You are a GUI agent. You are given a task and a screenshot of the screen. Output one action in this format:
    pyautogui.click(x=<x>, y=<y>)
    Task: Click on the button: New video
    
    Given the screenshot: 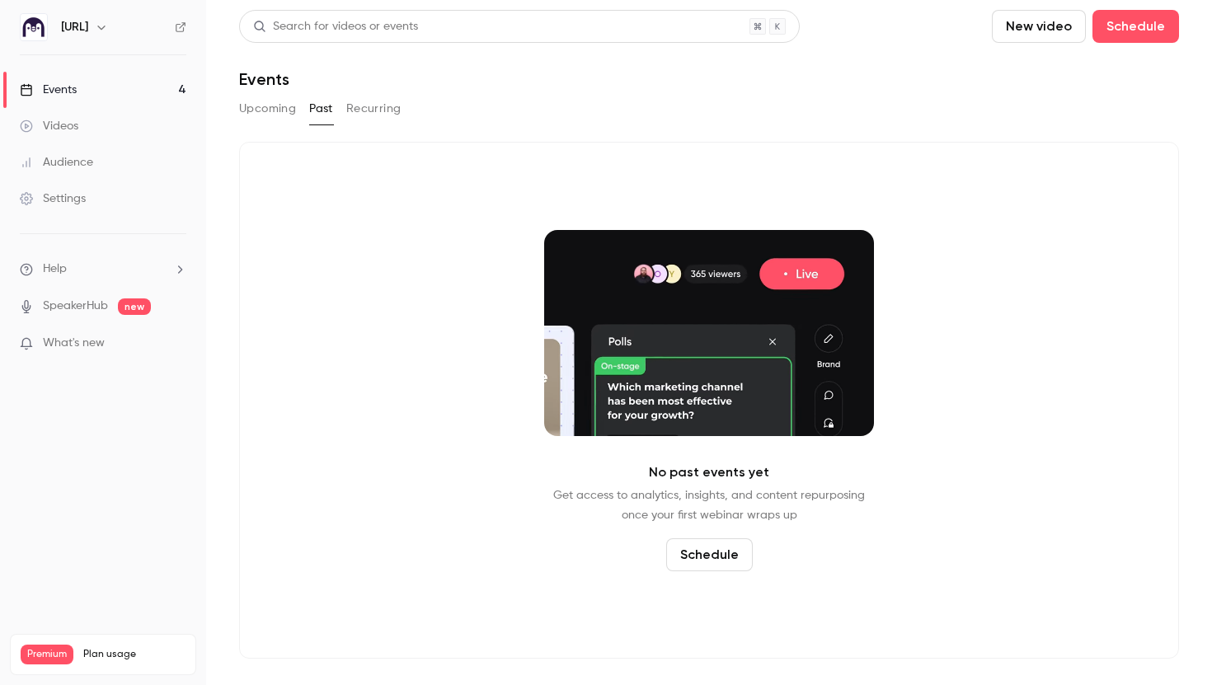 What is the action you would take?
    pyautogui.click(x=1039, y=26)
    